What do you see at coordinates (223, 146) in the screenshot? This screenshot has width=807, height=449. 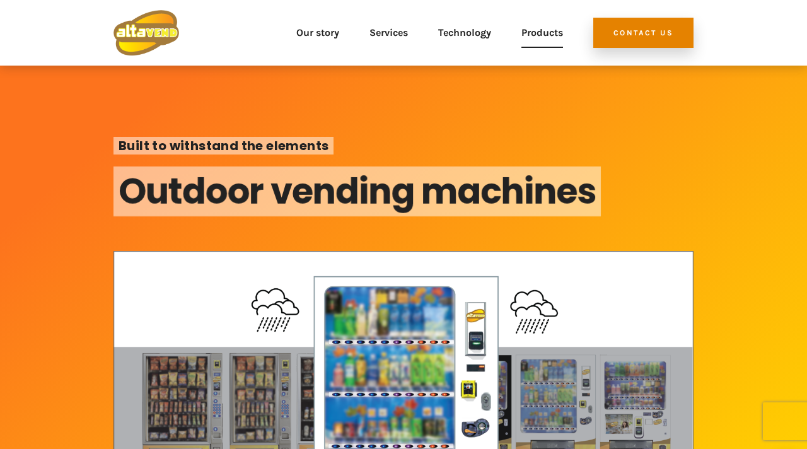 I see `span: Built to withstand the elements` at bounding box center [223, 146].